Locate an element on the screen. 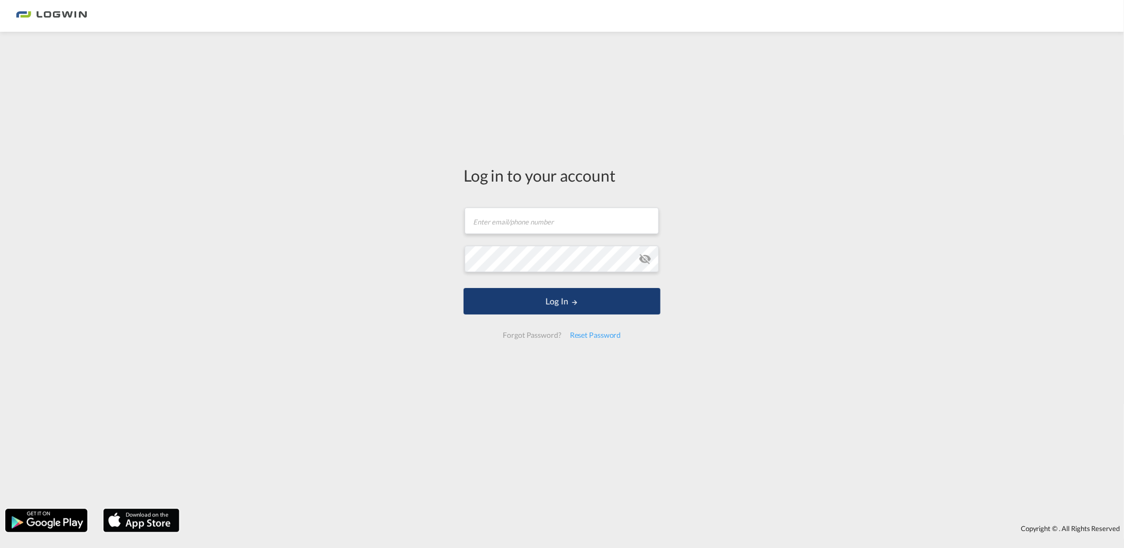  md-icon: icon-eye-off is located at coordinates (645, 259).